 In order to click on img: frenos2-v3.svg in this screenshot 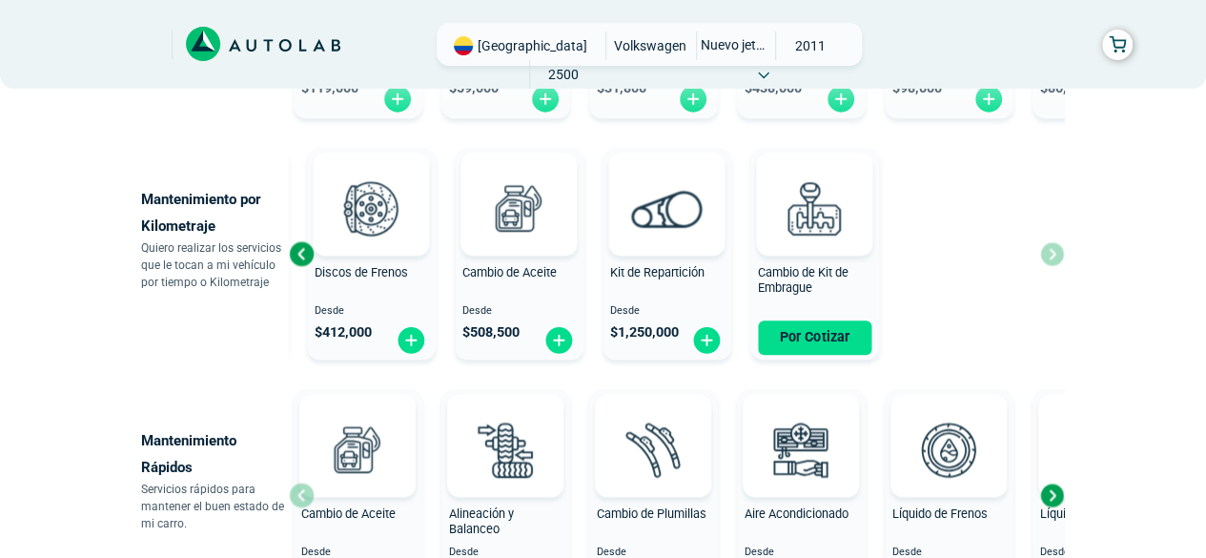, I will do `click(371, 208)`.